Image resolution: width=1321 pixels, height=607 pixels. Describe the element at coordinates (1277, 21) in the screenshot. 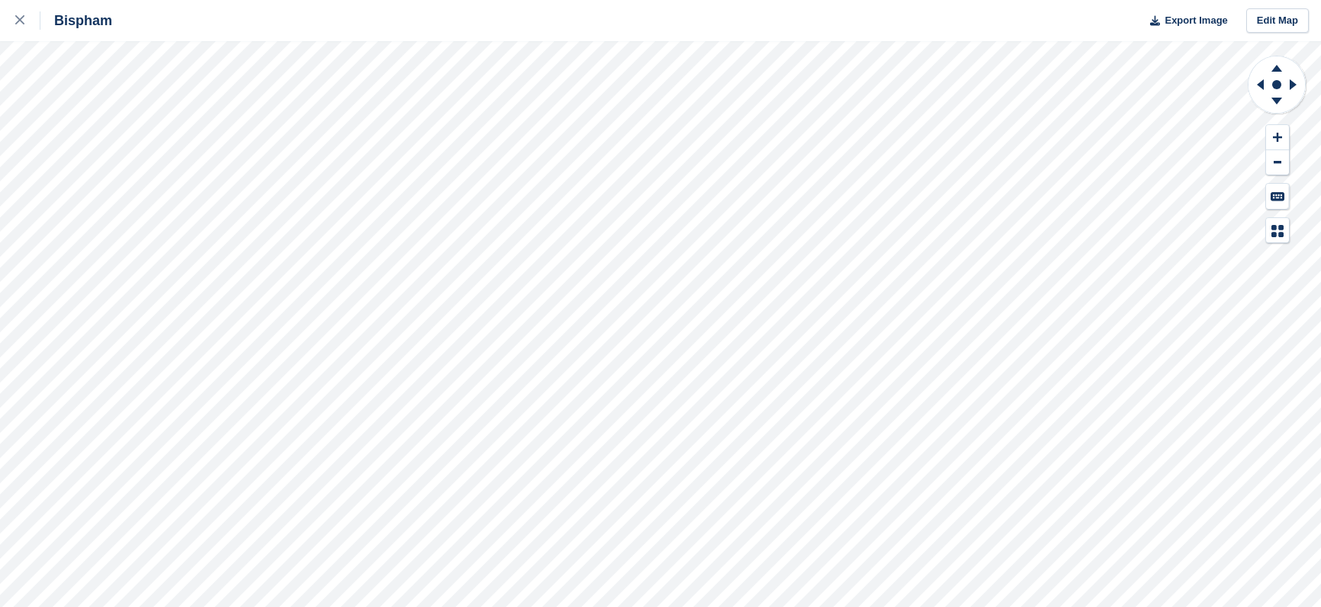

I see `a: Edit Map` at that location.